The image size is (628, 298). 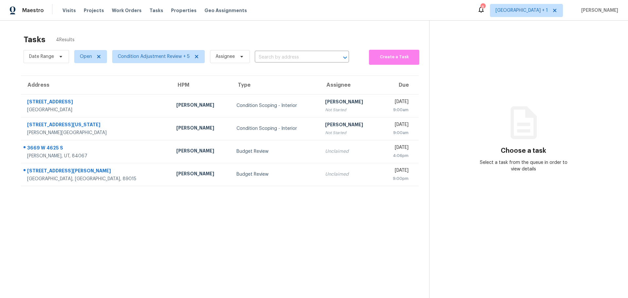 What do you see at coordinates (184, 10) in the screenshot?
I see `span: Properties` at bounding box center [184, 10].